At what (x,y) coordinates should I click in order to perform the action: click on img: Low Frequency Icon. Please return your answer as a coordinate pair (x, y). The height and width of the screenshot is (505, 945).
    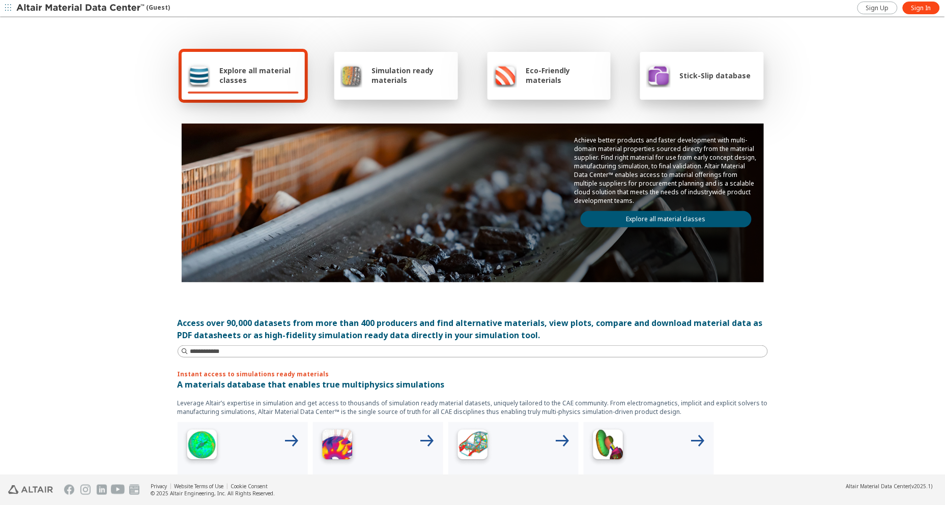
    Looking at the image, I should click on (337, 447).